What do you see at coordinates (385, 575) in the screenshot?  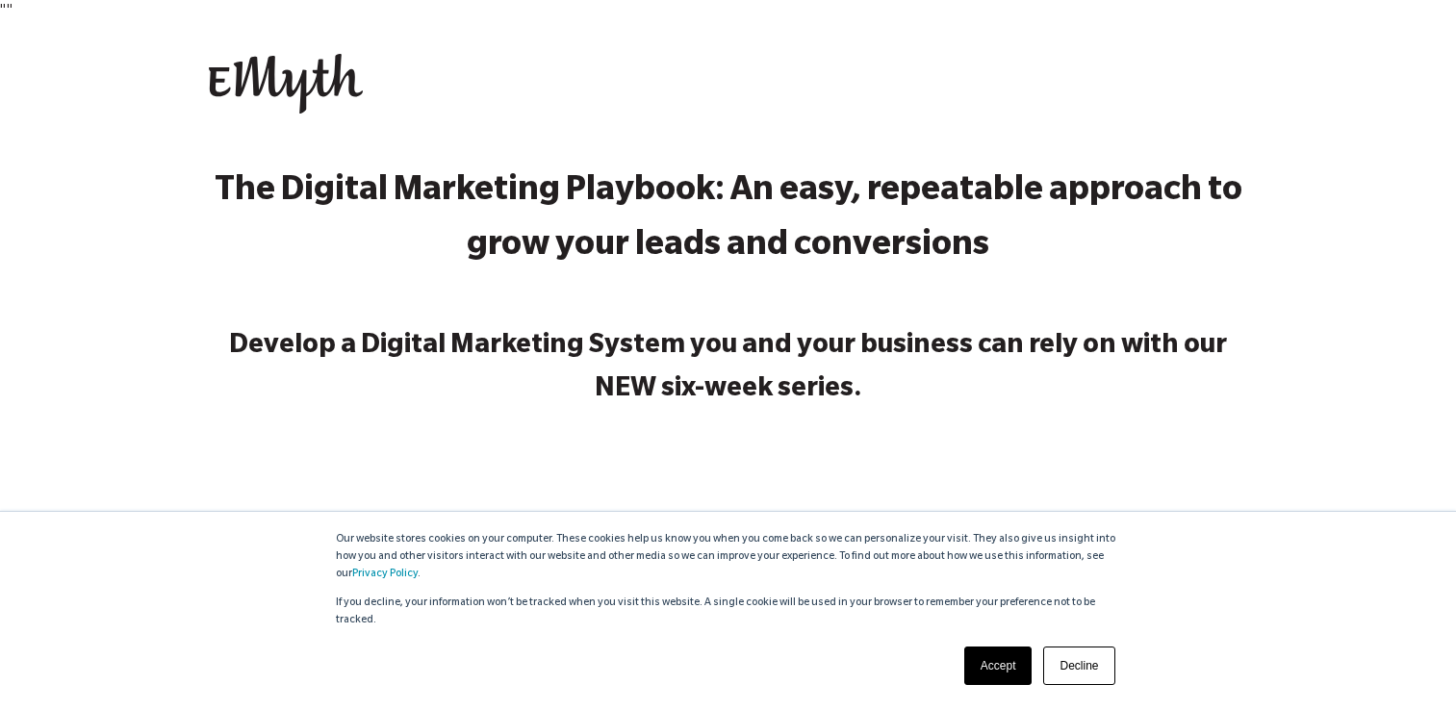 I see `a: Privacy Policy` at bounding box center [385, 575].